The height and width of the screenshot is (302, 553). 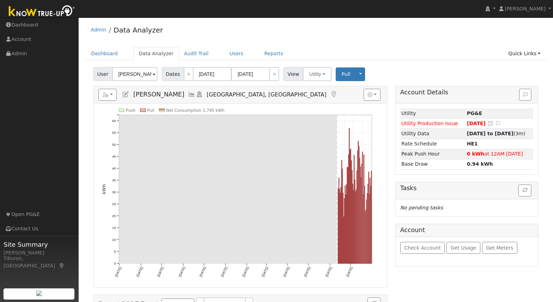 I want to click on text: Net Consumption 1,795 kWh, so click(x=195, y=110).